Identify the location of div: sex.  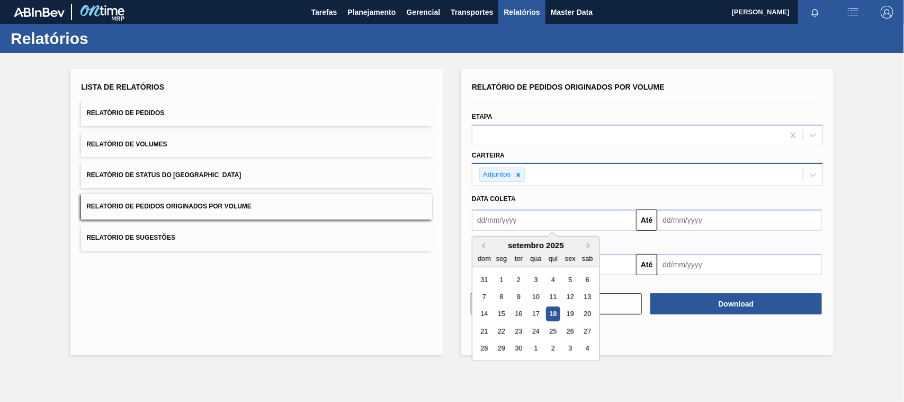
(570, 258).